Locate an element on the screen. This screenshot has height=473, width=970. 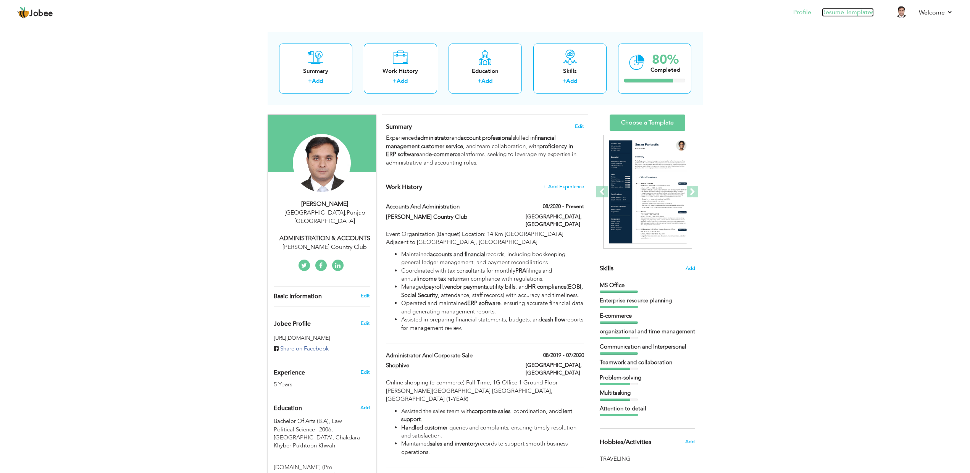
div: Skills is located at coordinates (570, 71).